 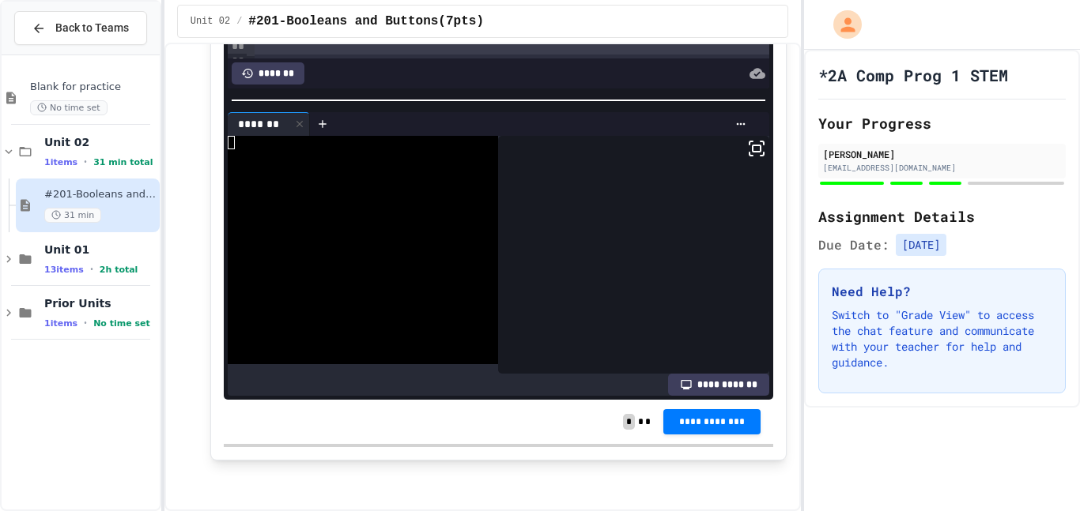 I want to click on div: My Account, so click(x=841, y=25).